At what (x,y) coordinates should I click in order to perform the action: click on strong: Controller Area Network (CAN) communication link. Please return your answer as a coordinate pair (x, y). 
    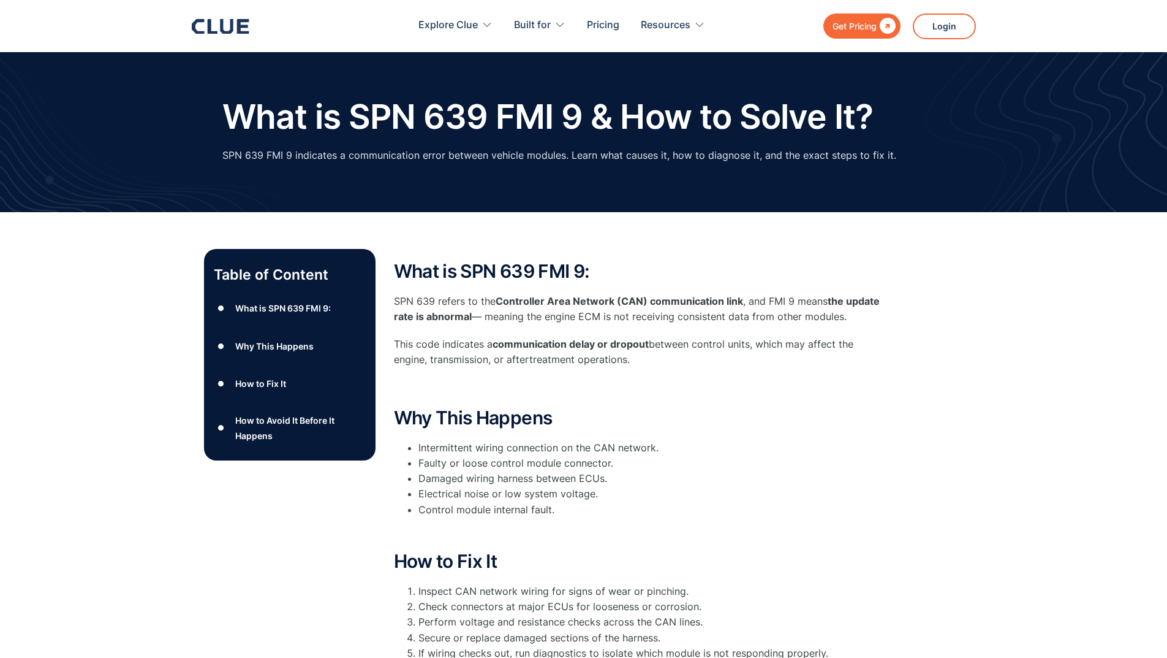
    Looking at the image, I should click on (620, 301).